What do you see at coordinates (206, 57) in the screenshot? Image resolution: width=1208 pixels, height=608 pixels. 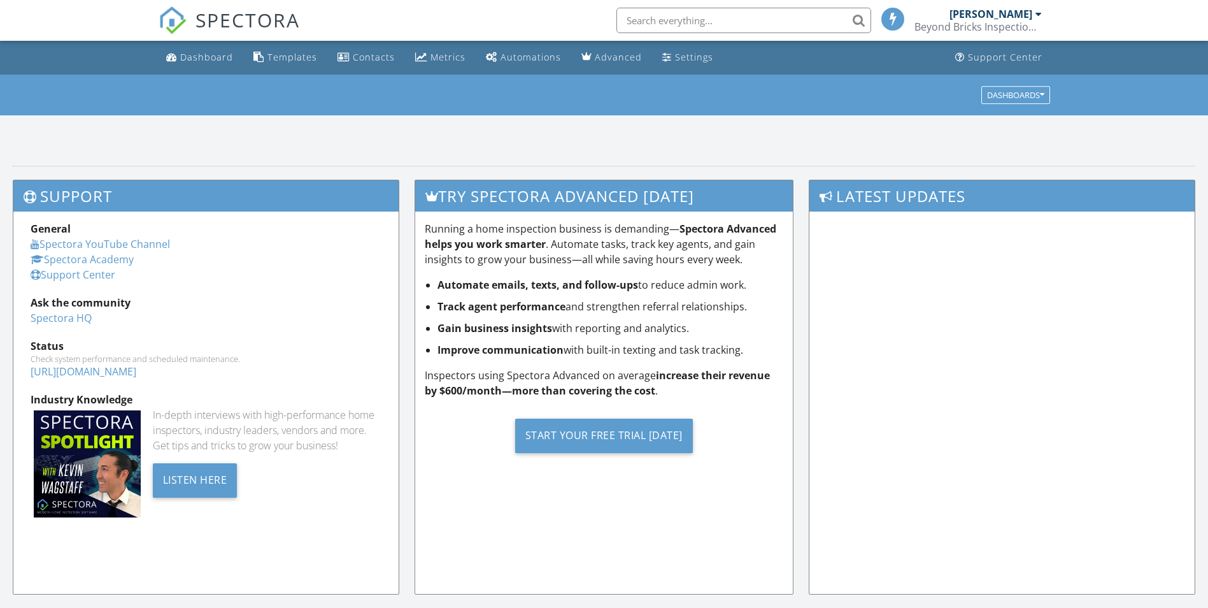 I see `div: Dashboard` at bounding box center [206, 57].